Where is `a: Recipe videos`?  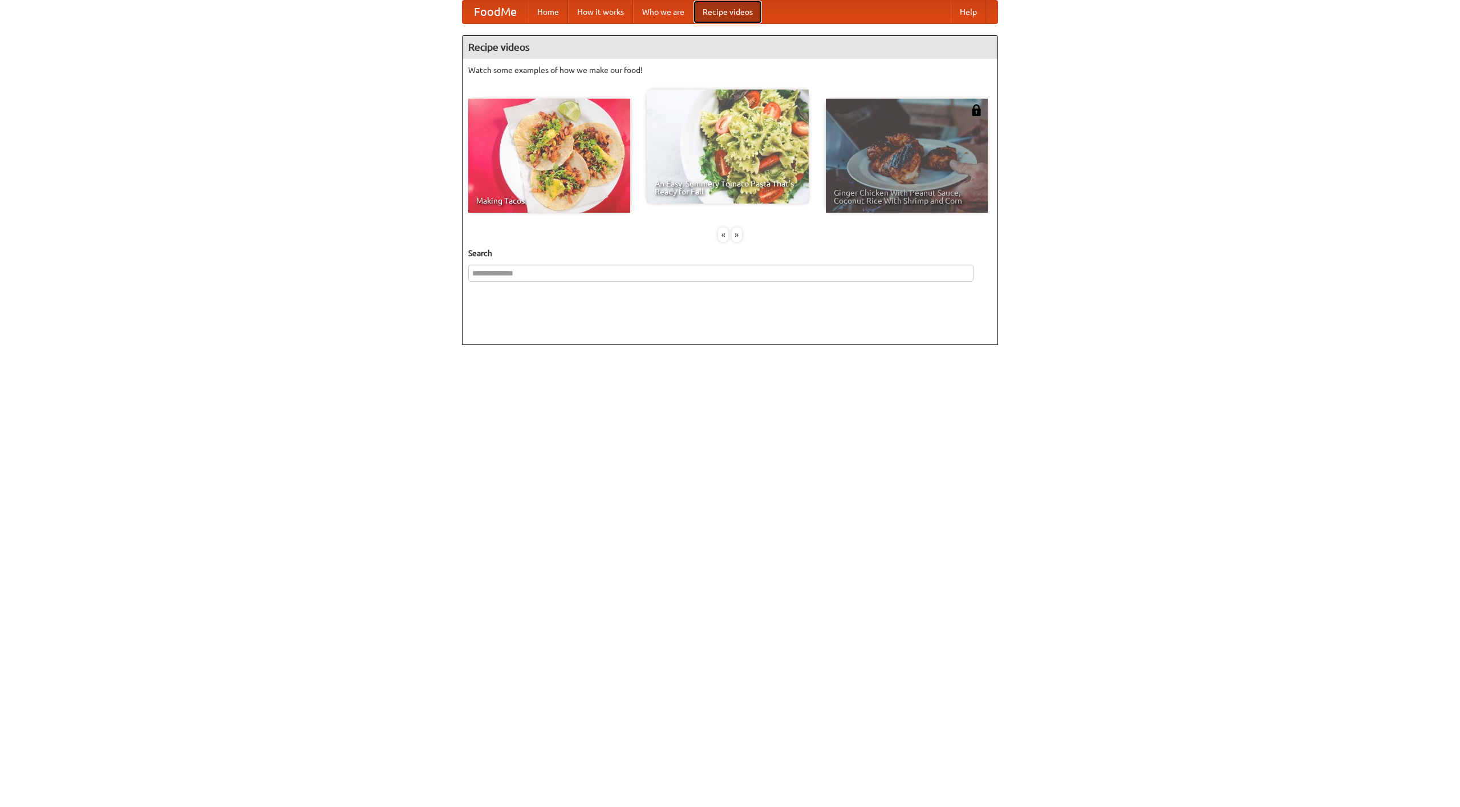
a: Recipe videos is located at coordinates (728, 12).